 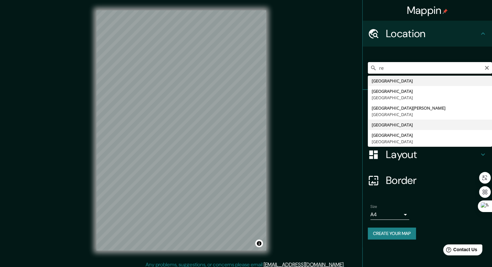 What do you see at coordinates (390, 215) in the screenshot?
I see `div: A4` at bounding box center [390, 215].